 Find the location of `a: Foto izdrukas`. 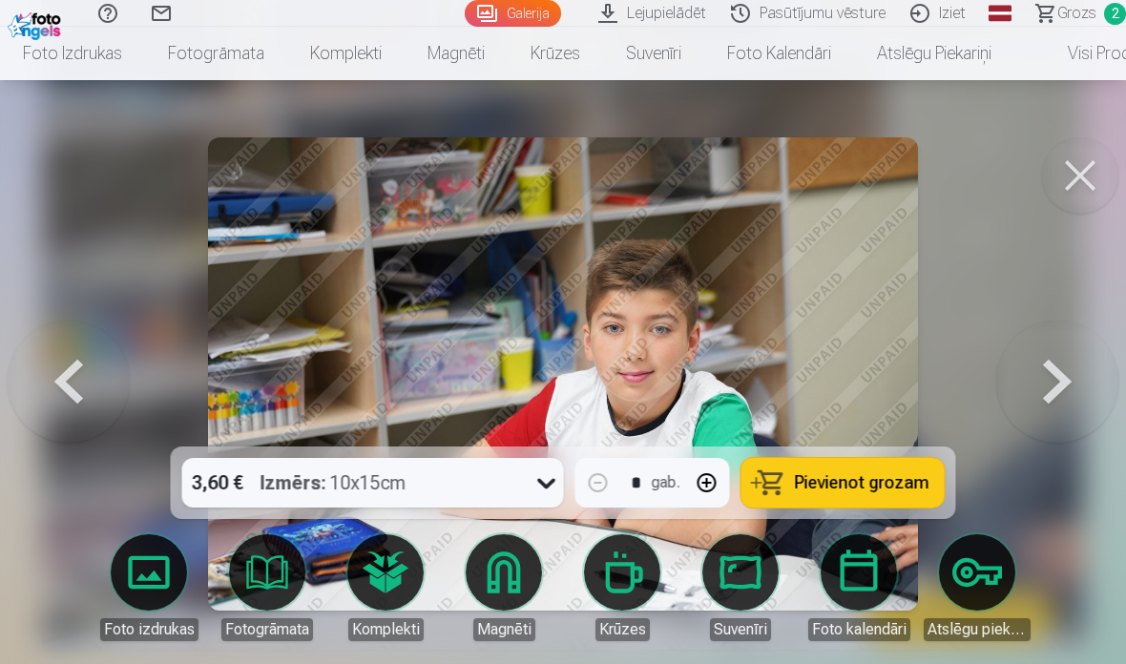

a: Foto izdrukas is located at coordinates (149, 588).